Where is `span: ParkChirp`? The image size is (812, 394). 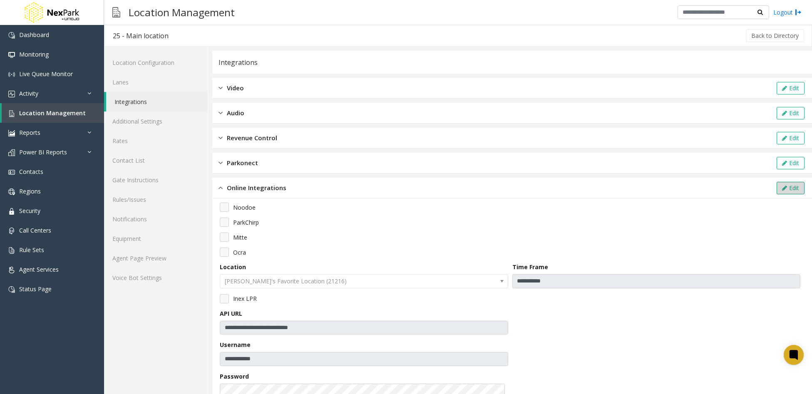
span: ParkChirp is located at coordinates (246, 222).